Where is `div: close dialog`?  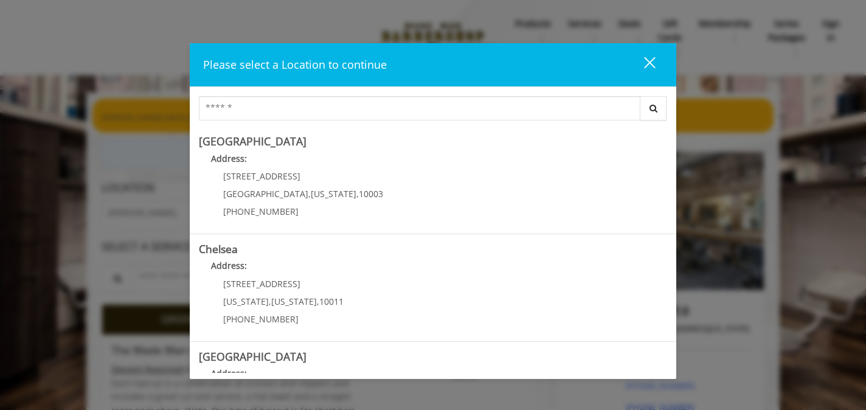
div: close dialog is located at coordinates (643, 65).